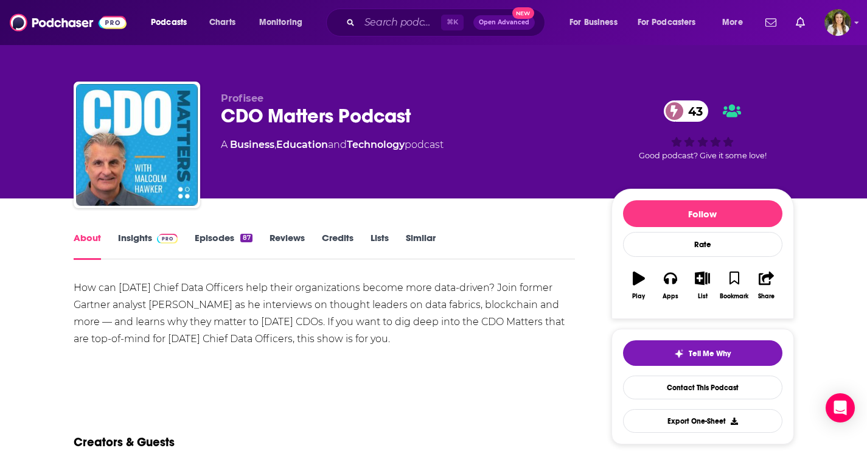 The width and height of the screenshot is (867, 459). What do you see at coordinates (338, 246) in the screenshot?
I see `a: Credits` at bounding box center [338, 246].